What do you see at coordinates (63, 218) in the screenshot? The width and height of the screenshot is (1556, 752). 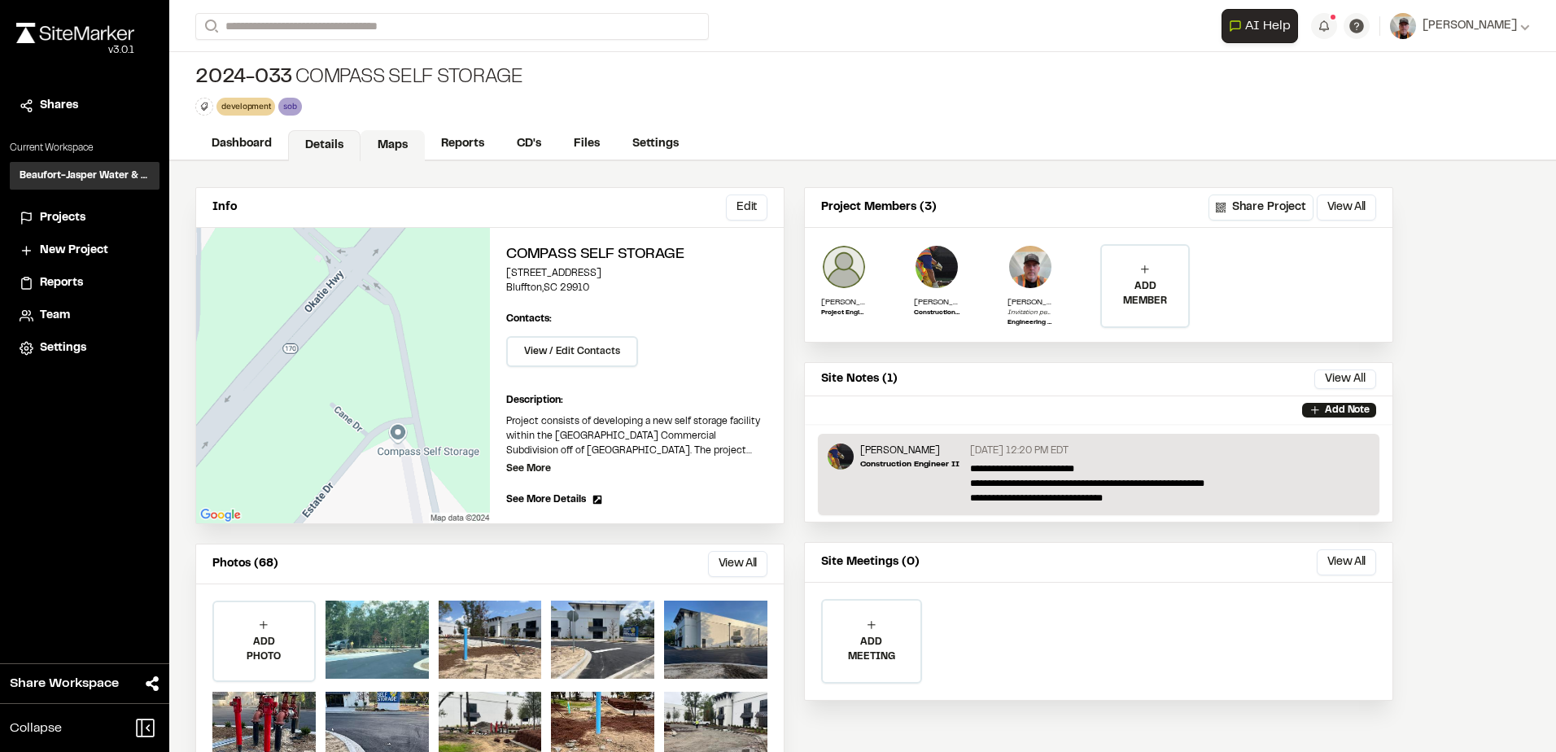 I see `span: Projects` at bounding box center [63, 218].